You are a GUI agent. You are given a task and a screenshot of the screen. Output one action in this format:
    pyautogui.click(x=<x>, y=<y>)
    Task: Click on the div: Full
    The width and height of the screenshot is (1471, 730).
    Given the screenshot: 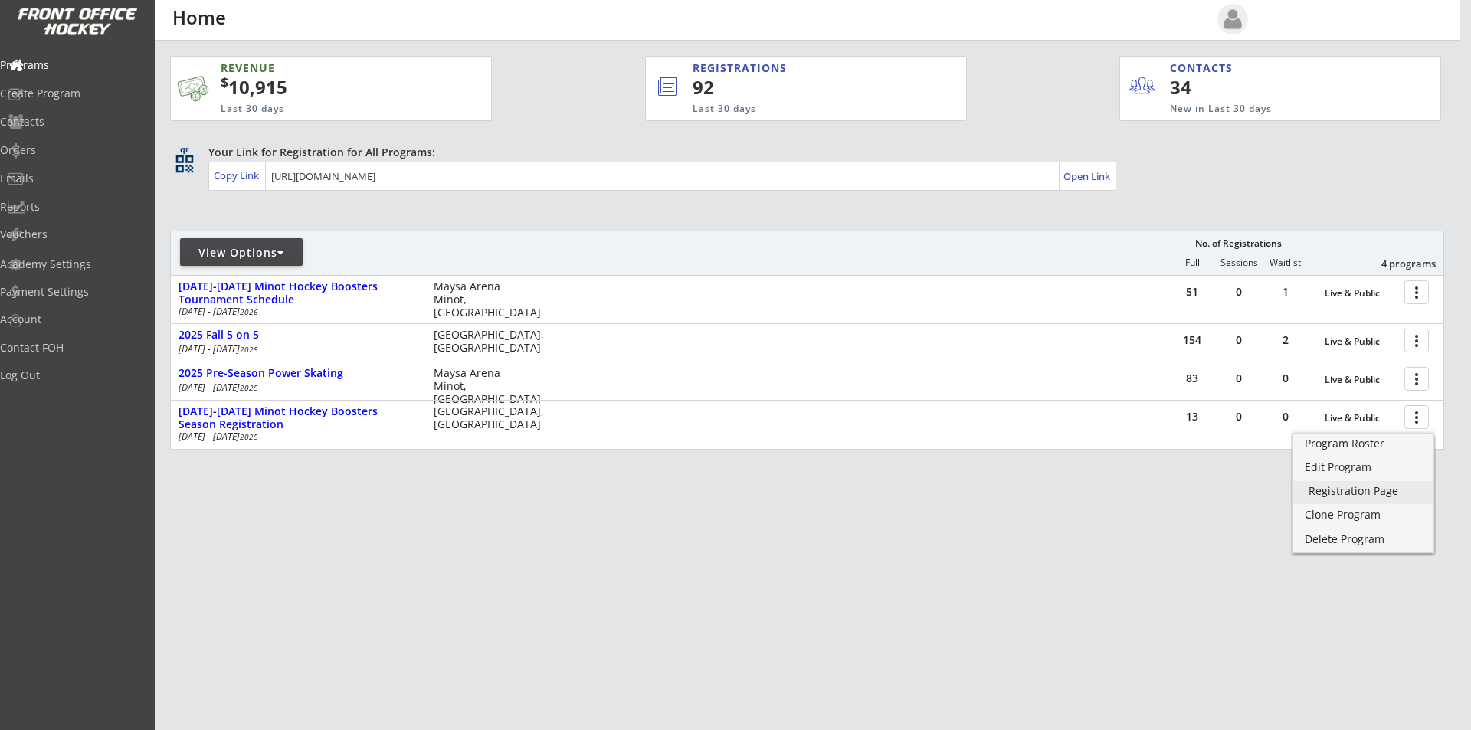 What is the action you would take?
    pyautogui.click(x=1192, y=263)
    